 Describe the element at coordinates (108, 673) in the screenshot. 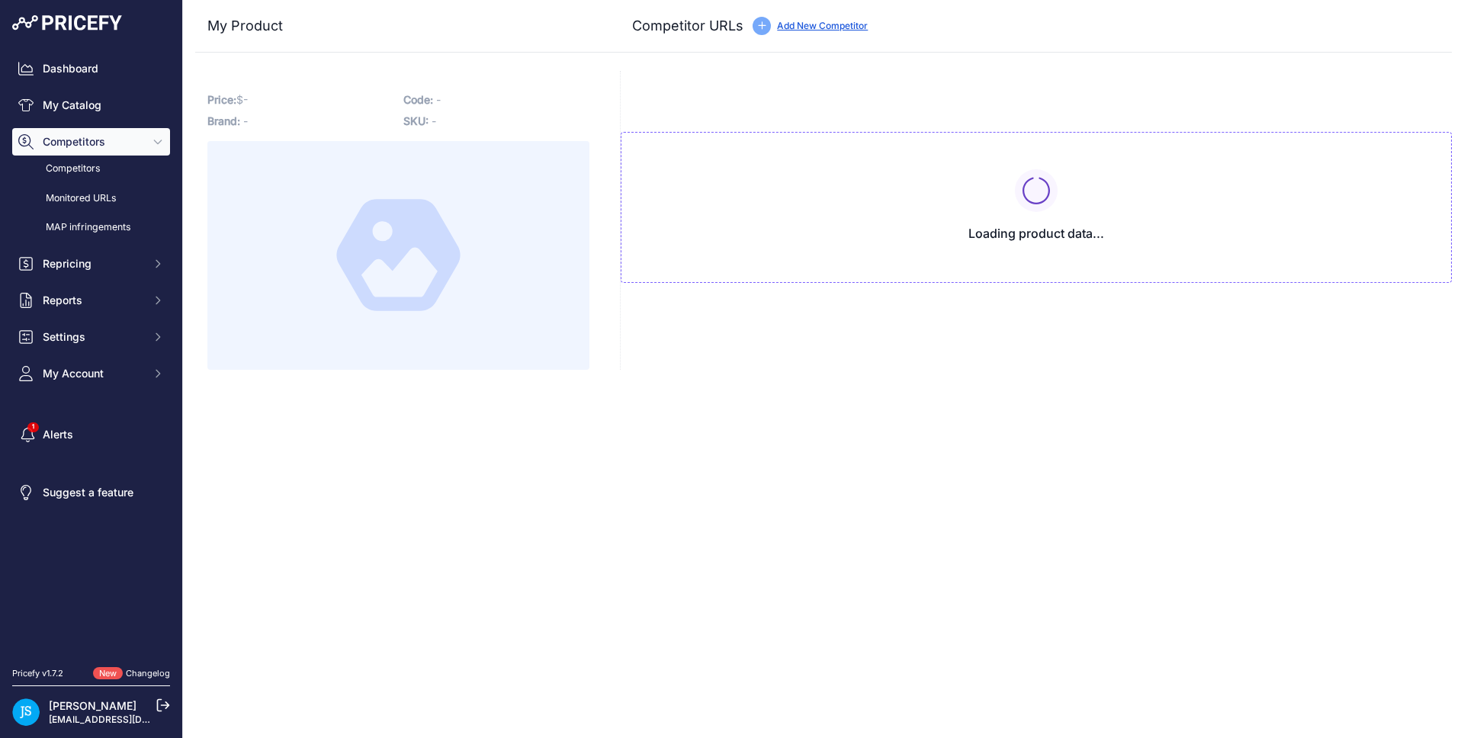

I see `span: New` at that location.